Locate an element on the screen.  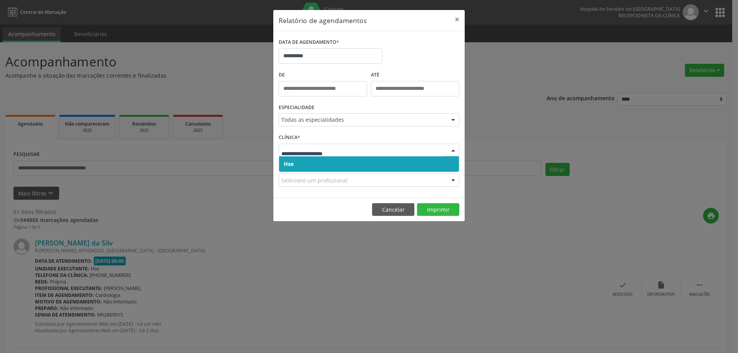
label: De is located at coordinates (323, 75).